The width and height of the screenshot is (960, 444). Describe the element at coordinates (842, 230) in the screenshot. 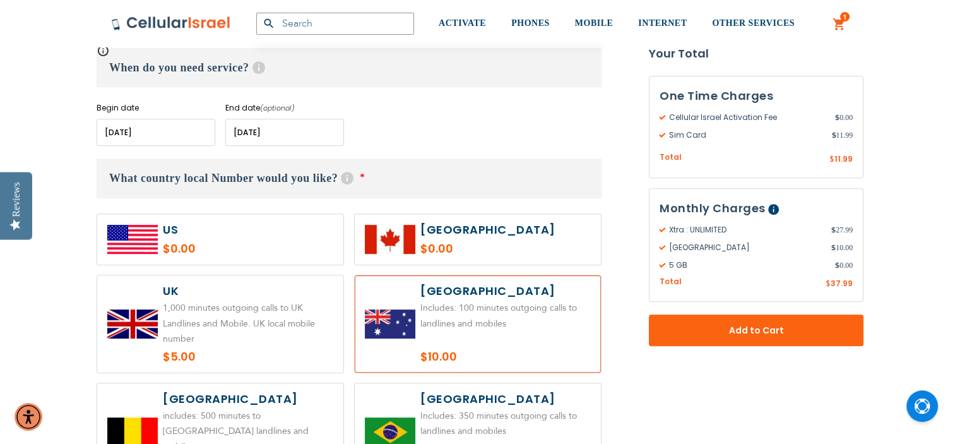

I see `span: 27.99` at that location.